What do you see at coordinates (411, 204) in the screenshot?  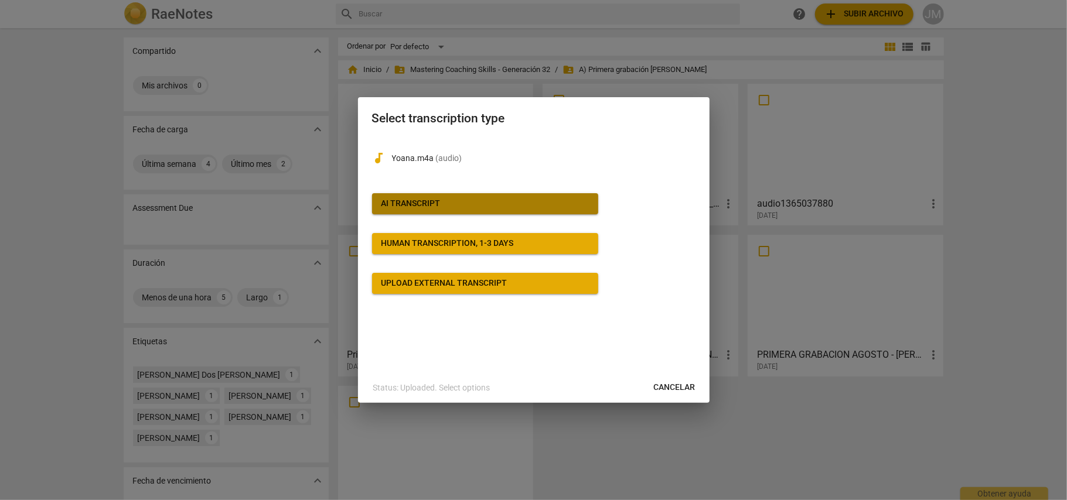 I see `div: AI Transcript` at bounding box center [411, 204].